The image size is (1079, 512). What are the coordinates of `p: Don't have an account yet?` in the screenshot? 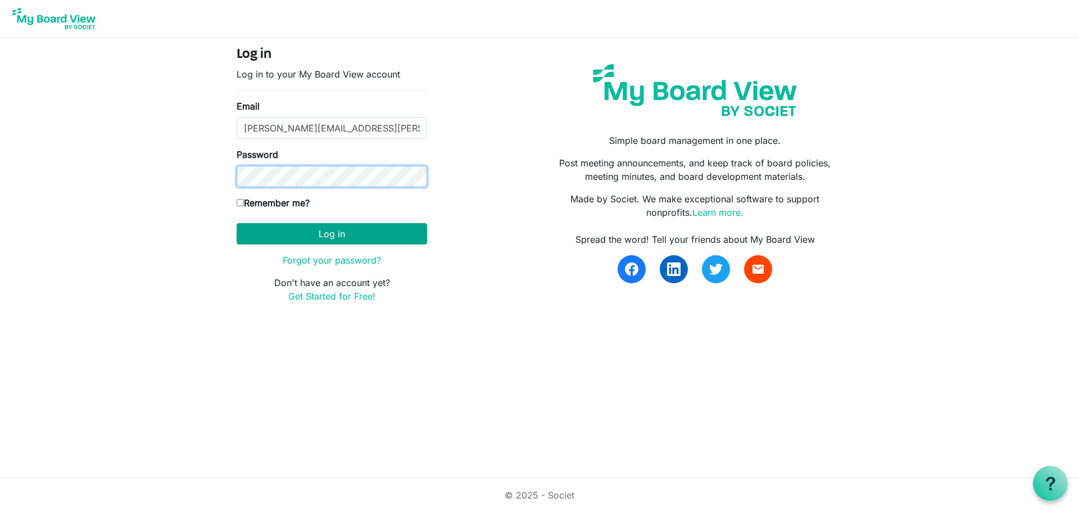 It's located at (332, 289).